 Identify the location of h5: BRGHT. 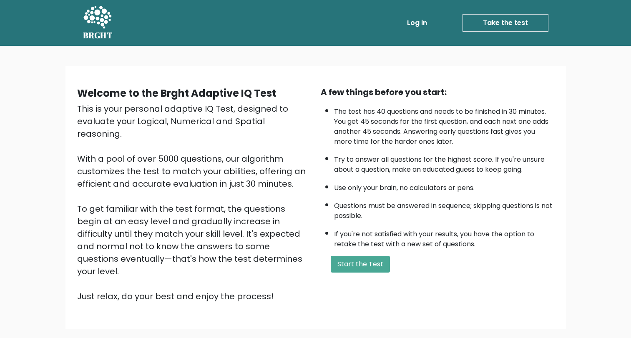
(98, 35).